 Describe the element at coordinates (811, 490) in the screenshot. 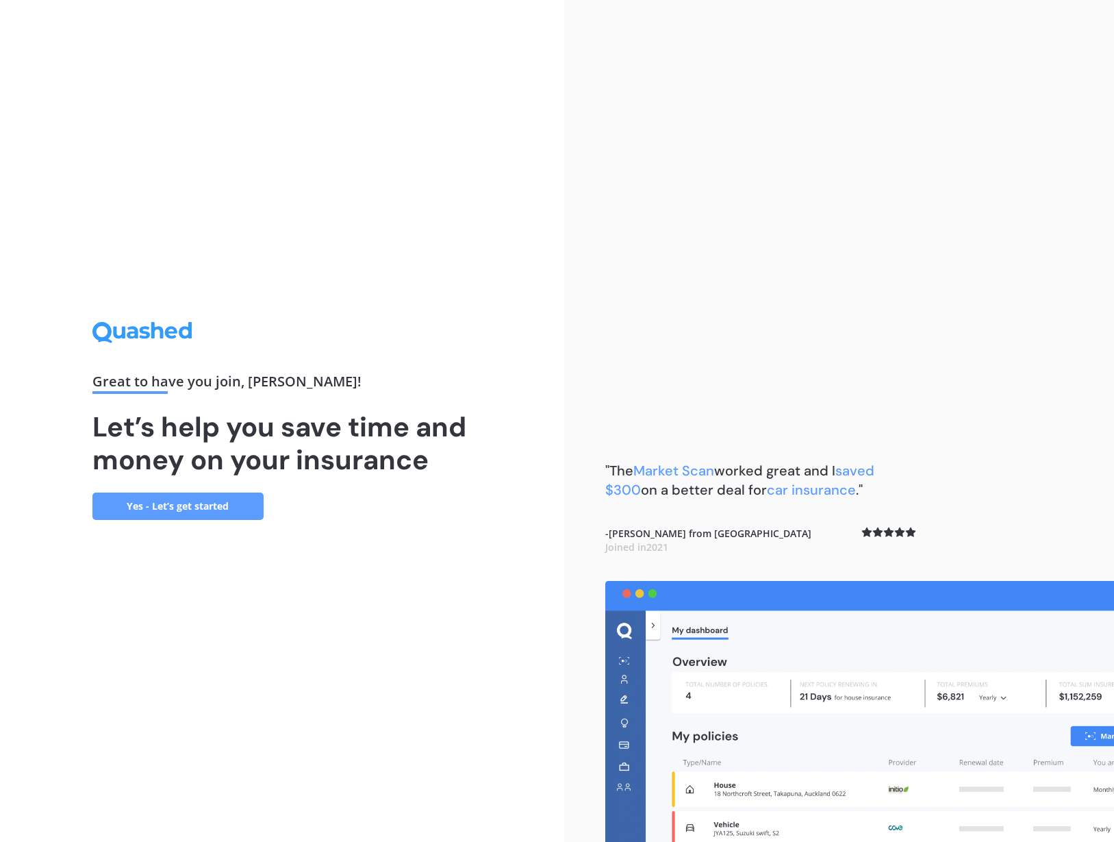

I see `span: car insurance` at that location.